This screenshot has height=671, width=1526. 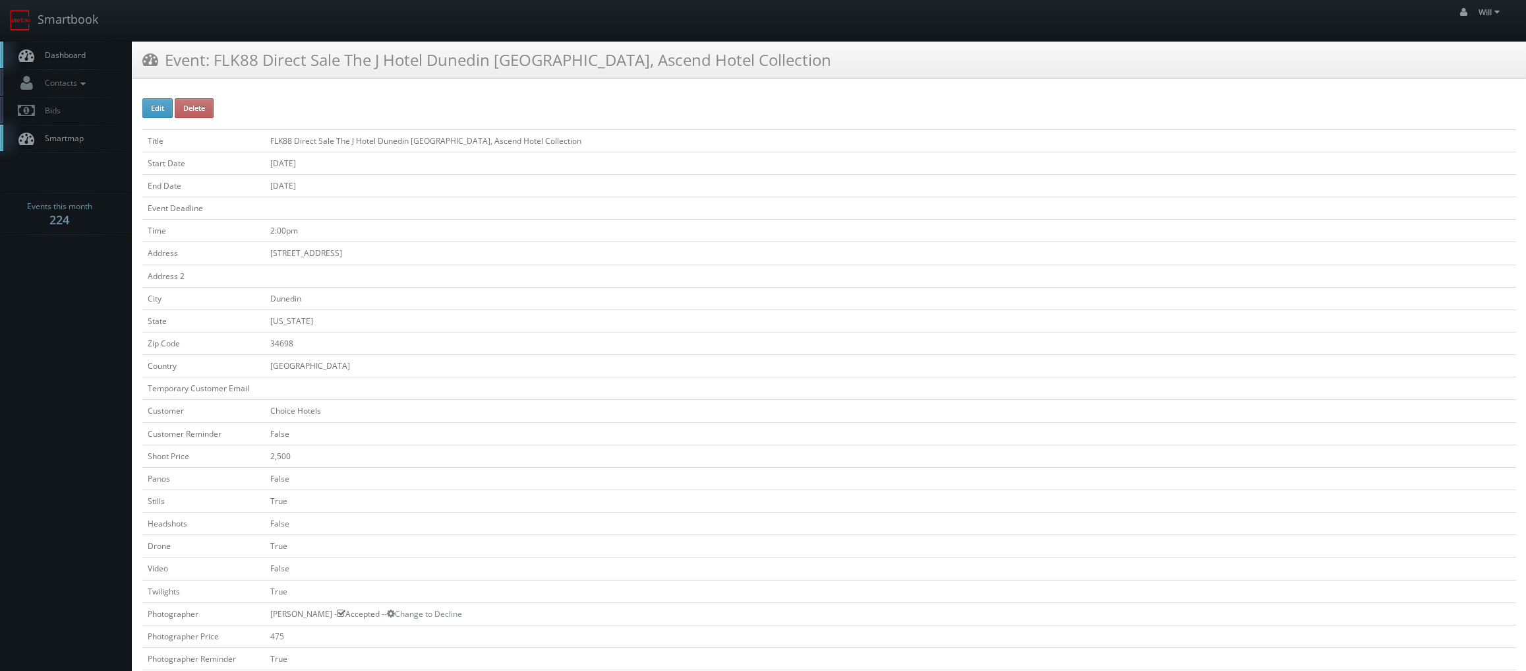 What do you see at coordinates (204, 546) in the screenshot?
I see `td: Drone` at bounding box center [204, 546].